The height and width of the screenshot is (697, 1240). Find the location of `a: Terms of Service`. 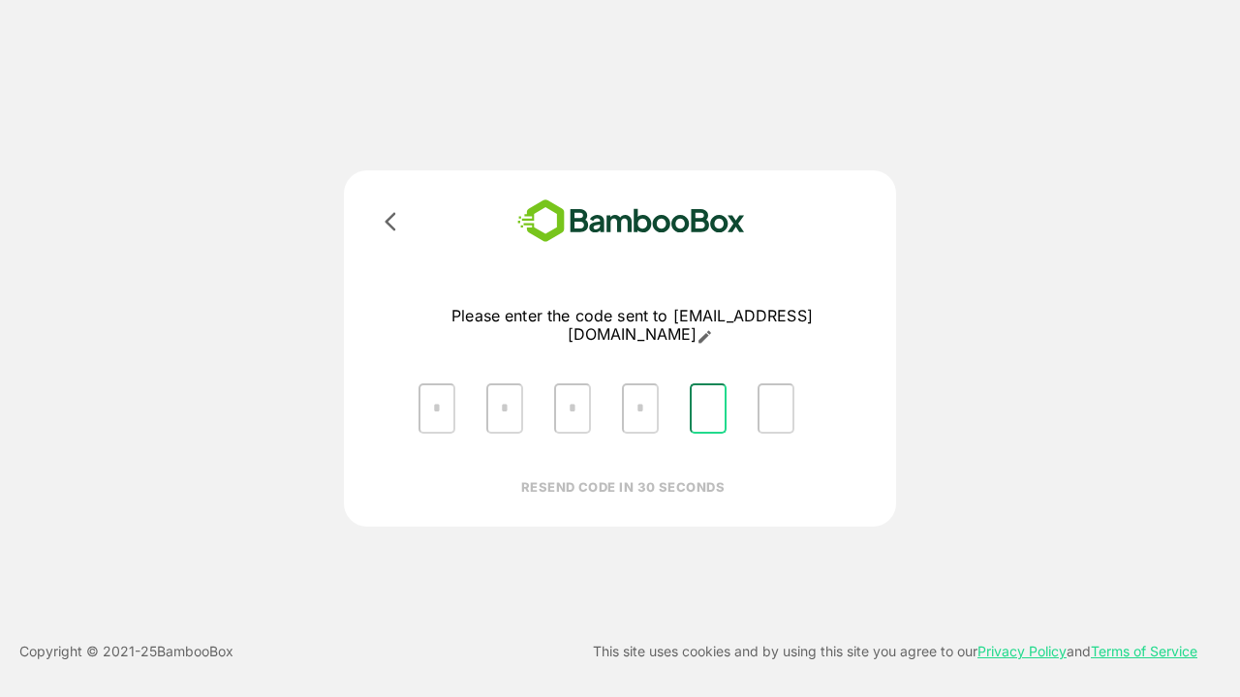

a: Terms of Service is located at coordinates (1144, 651).